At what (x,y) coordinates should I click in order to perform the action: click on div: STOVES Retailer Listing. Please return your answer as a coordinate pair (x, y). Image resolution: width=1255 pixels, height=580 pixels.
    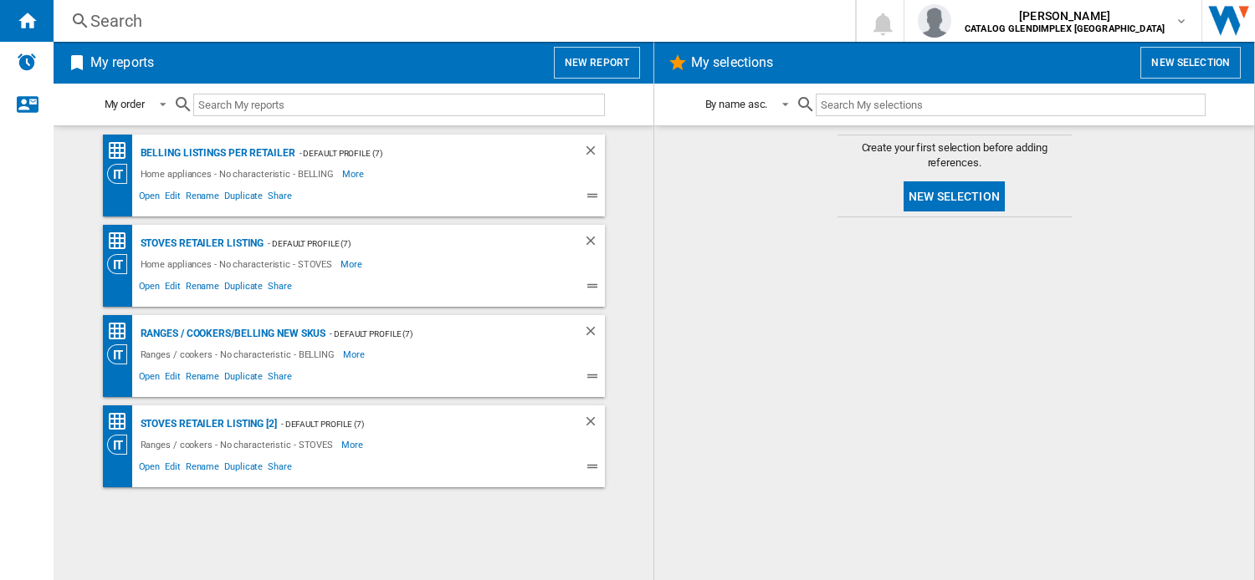
    Looking at the image, I should click on (200, 243).